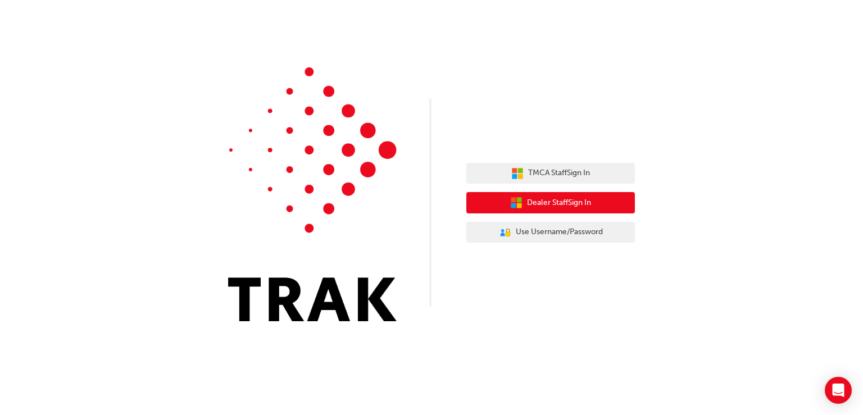 Image resolution: width=863 pixels, height=415 pixels. What do you see at coordinates (839, 391) in the screenshot?
I see `div: Open Intercom Messenger` at bounding box center [839, 391].